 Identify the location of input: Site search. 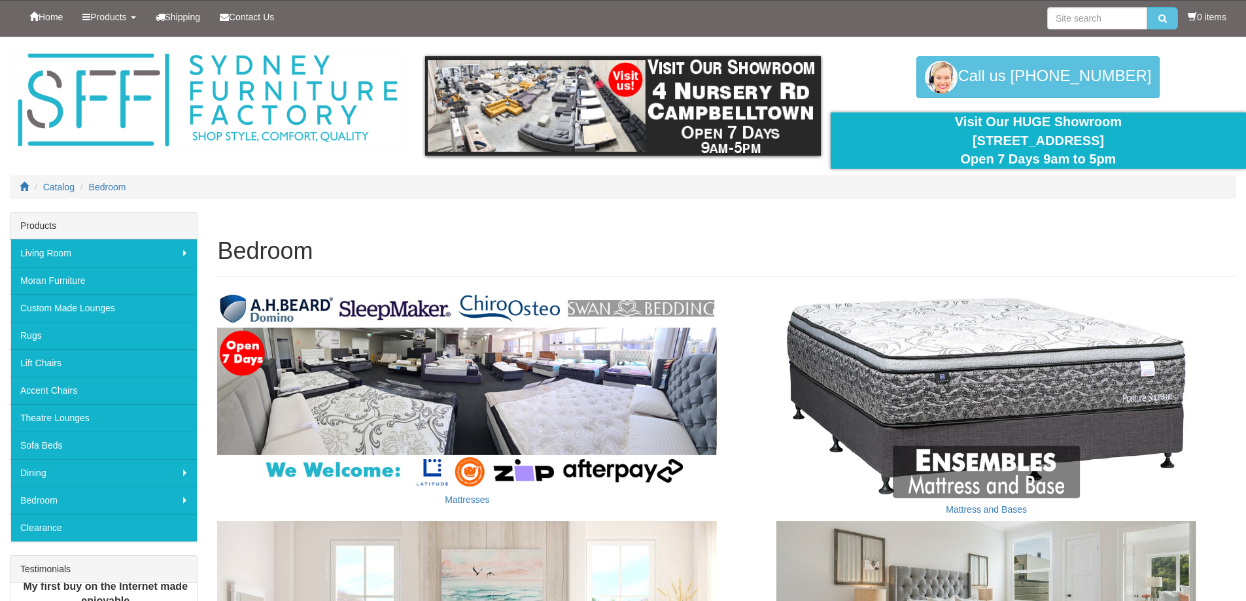
(1097, 18).